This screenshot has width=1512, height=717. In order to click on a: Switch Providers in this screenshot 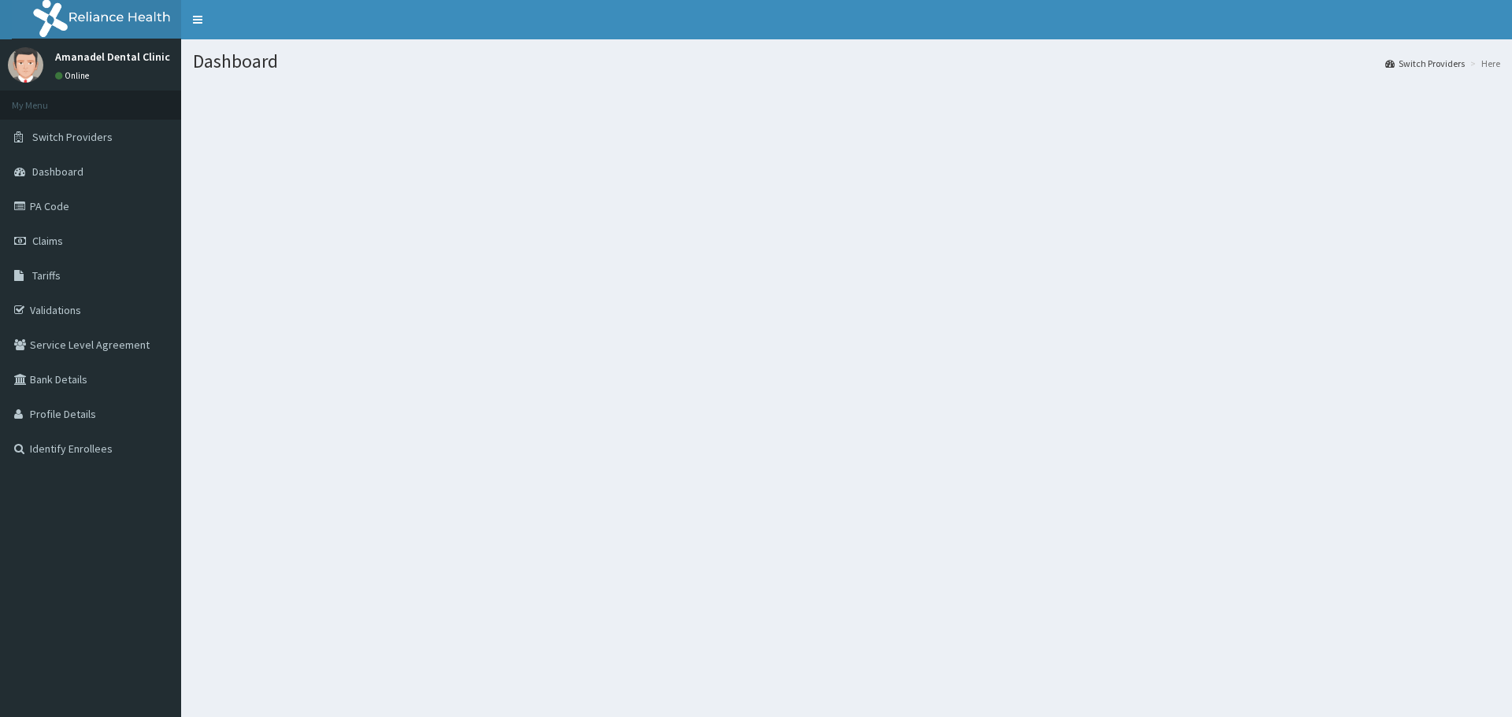, I will do `click(1424, 63)`.